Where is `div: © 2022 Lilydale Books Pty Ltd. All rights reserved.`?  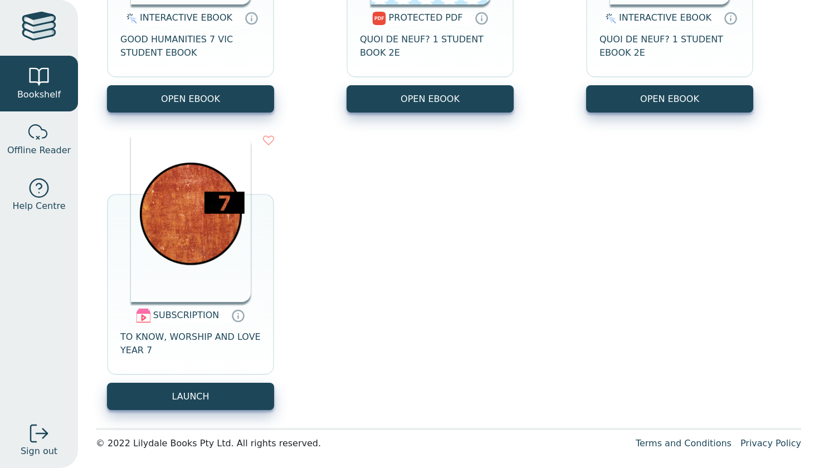
div: © 2022 Lilydale Books Pty Ltd. All rights reserved. is located at coordinates (361, 443).